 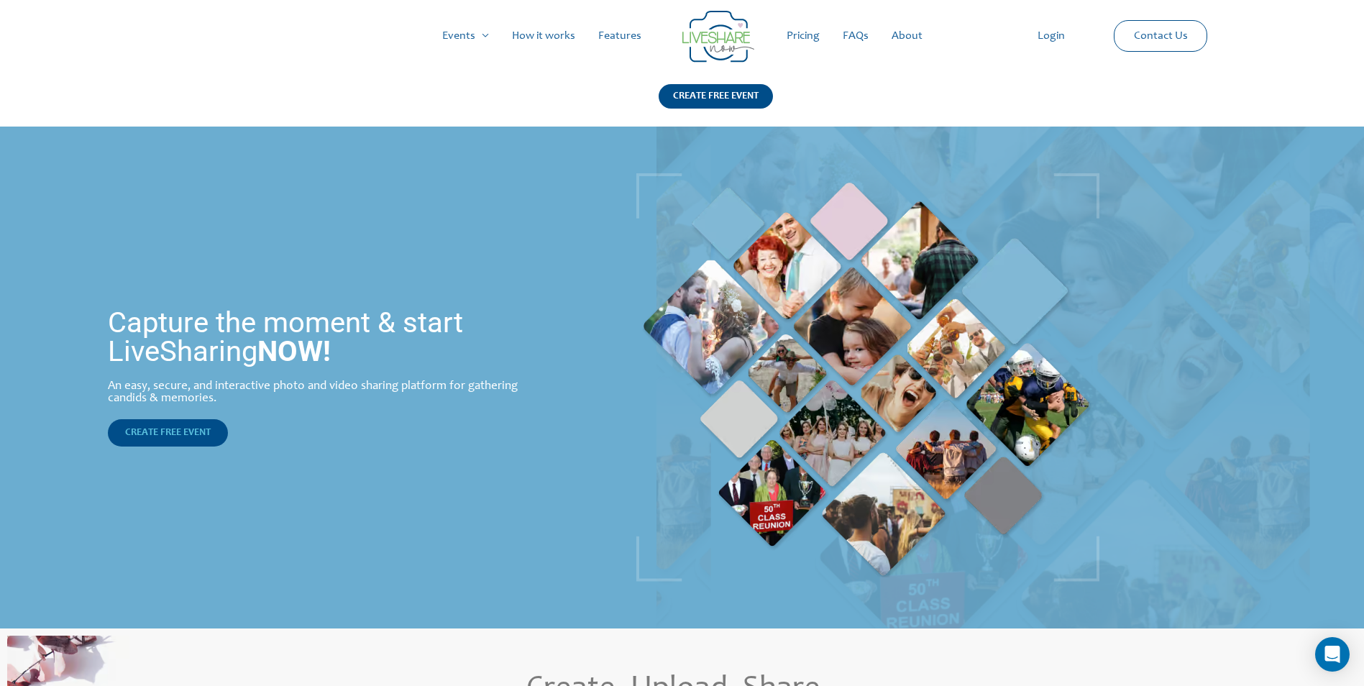 What do you see at coordinates (543, 36) in the screenshot?
I see `a: How it works` at bounding box center [543, 36].